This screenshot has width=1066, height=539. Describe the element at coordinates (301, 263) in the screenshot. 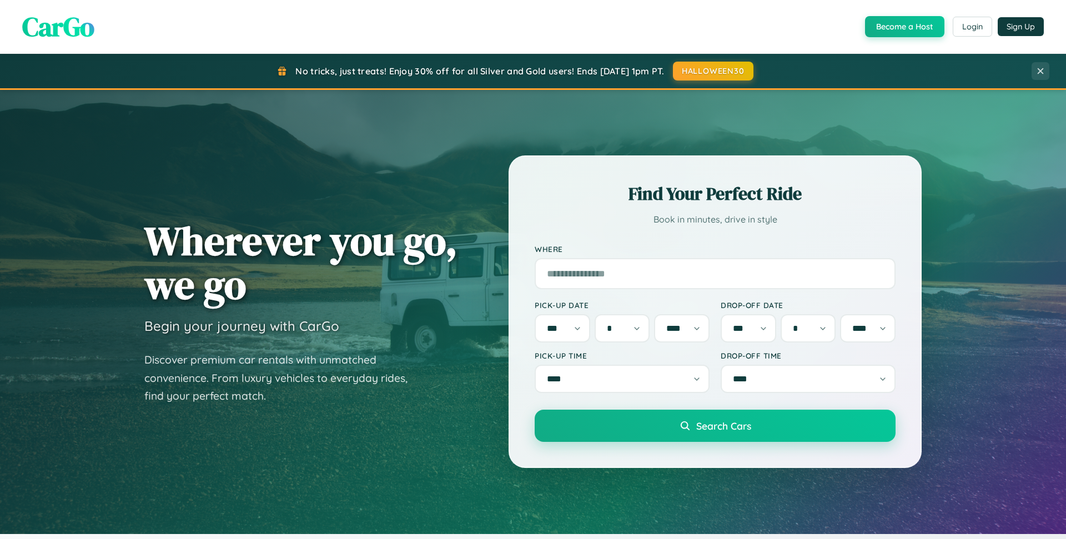

I see `h1: Wherever you go, we go` at that location.